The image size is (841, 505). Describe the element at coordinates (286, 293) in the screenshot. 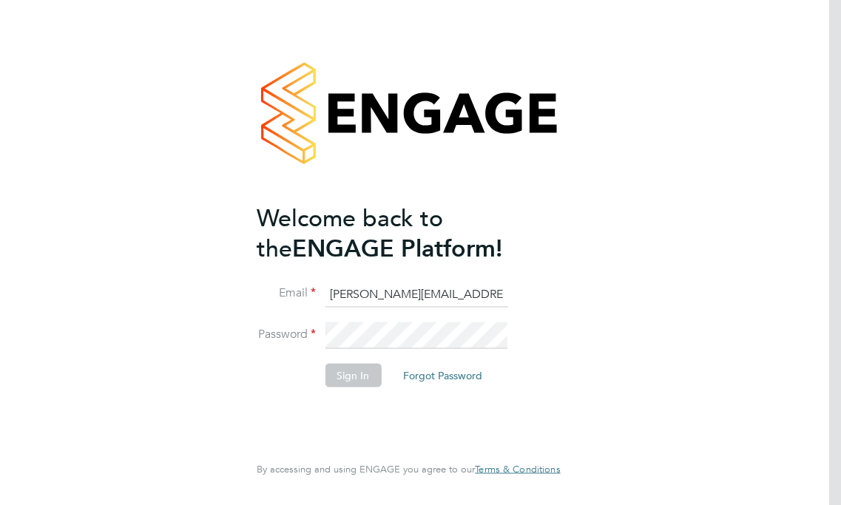

I see `label: Email` at that location.